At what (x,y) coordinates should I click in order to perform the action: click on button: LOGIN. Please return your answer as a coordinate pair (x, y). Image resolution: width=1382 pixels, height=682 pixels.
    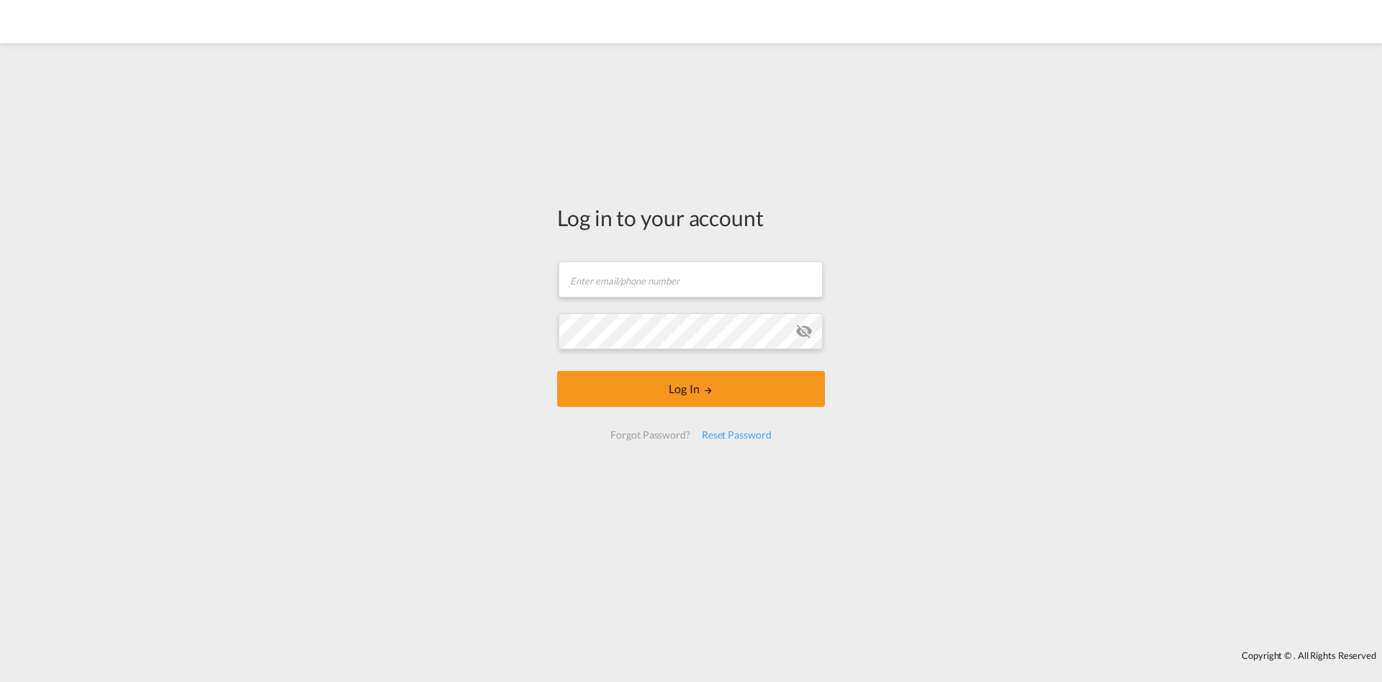
    Looking at the image, I should click on (691, 389).